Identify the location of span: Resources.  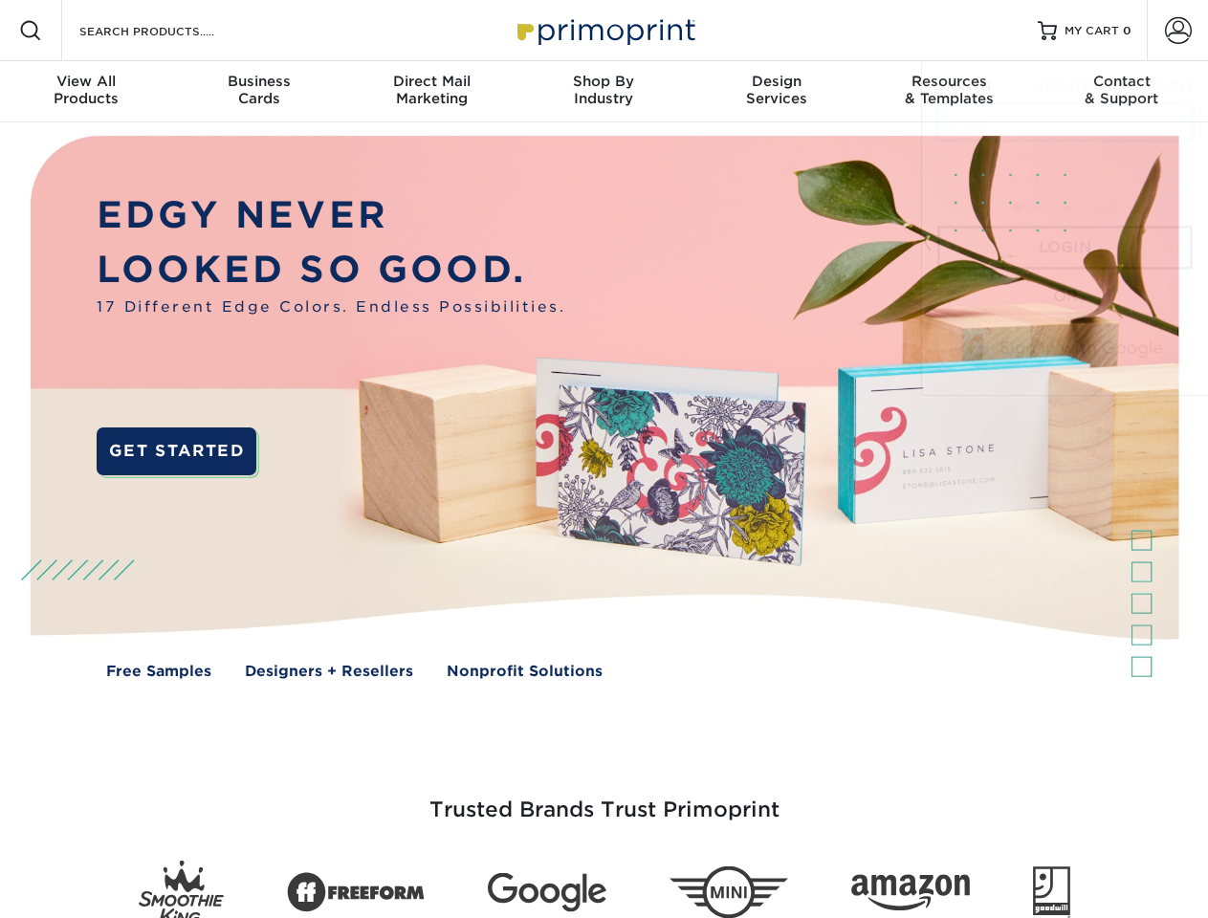
(949, 81).